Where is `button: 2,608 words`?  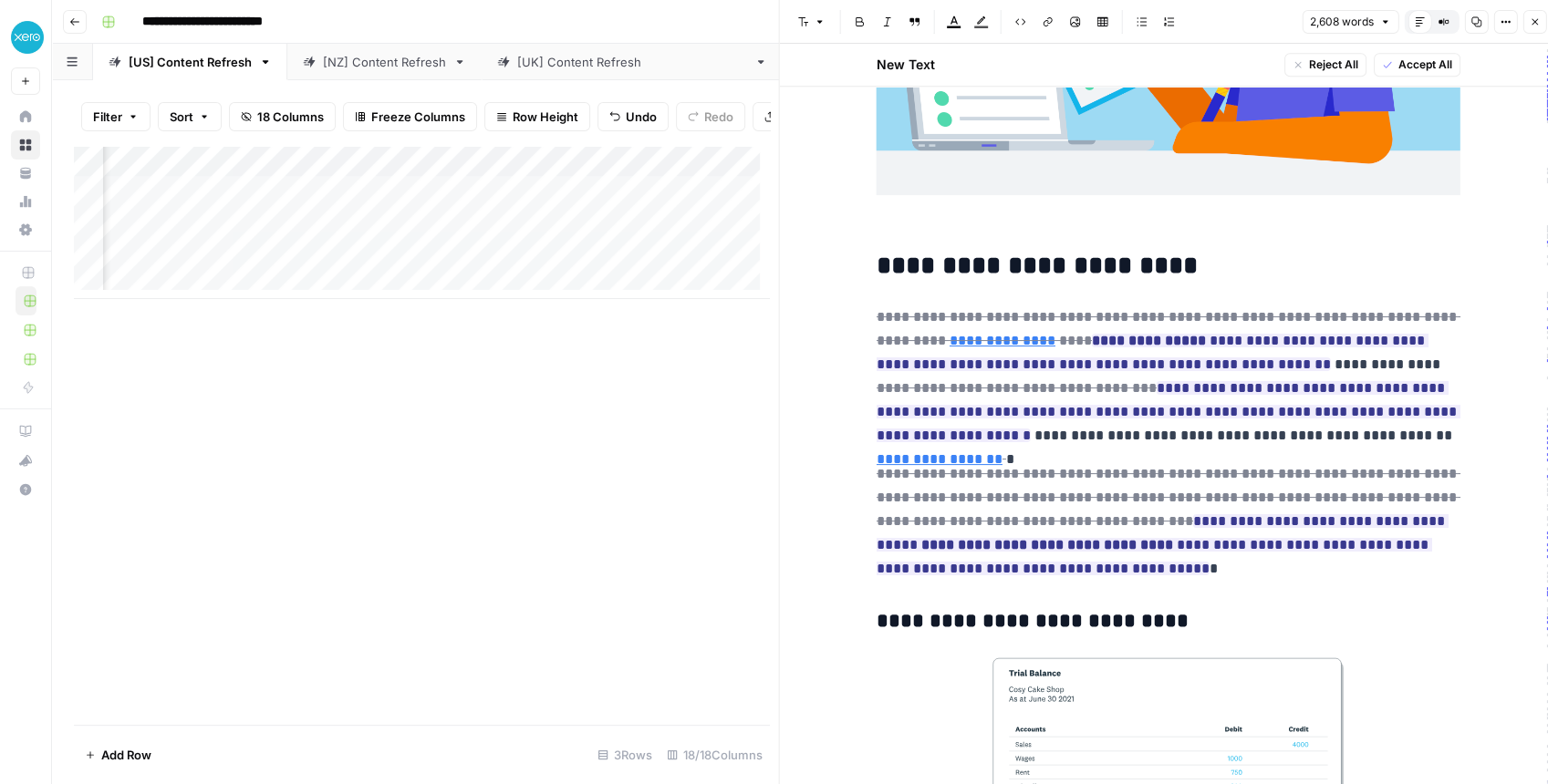
button: 2,608 words is located at coordinates (1351, 22).